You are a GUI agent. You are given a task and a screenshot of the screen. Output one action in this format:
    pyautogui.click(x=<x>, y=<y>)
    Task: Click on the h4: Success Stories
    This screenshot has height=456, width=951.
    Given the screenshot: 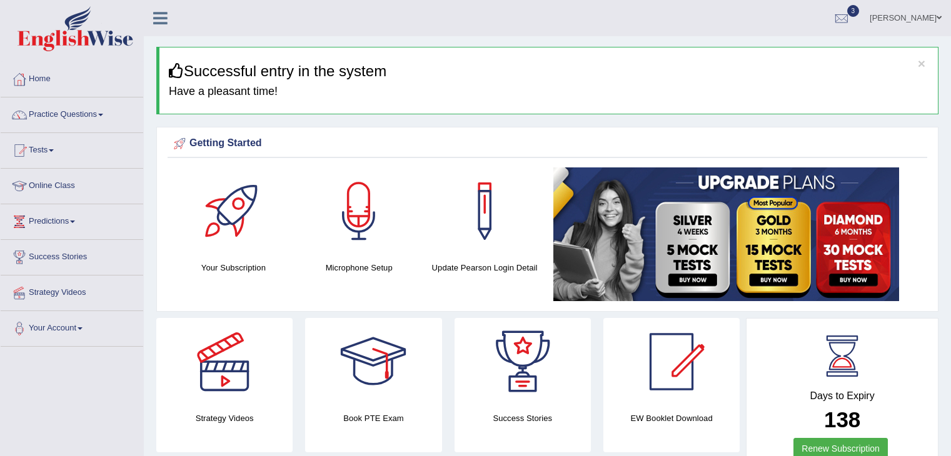 What is the action you would take?
    pyautogui.click(x=523, y=418)
    